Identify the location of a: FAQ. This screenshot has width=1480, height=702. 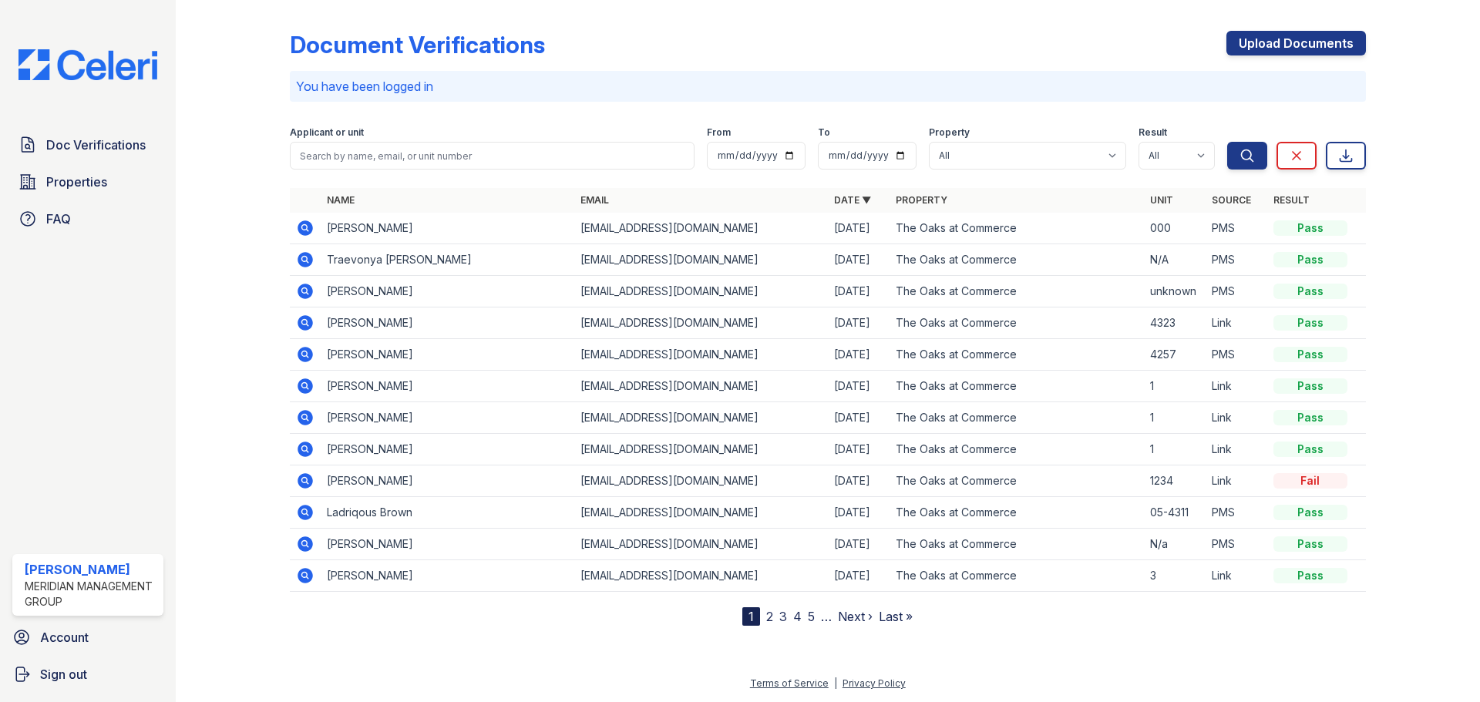
(88, 219).